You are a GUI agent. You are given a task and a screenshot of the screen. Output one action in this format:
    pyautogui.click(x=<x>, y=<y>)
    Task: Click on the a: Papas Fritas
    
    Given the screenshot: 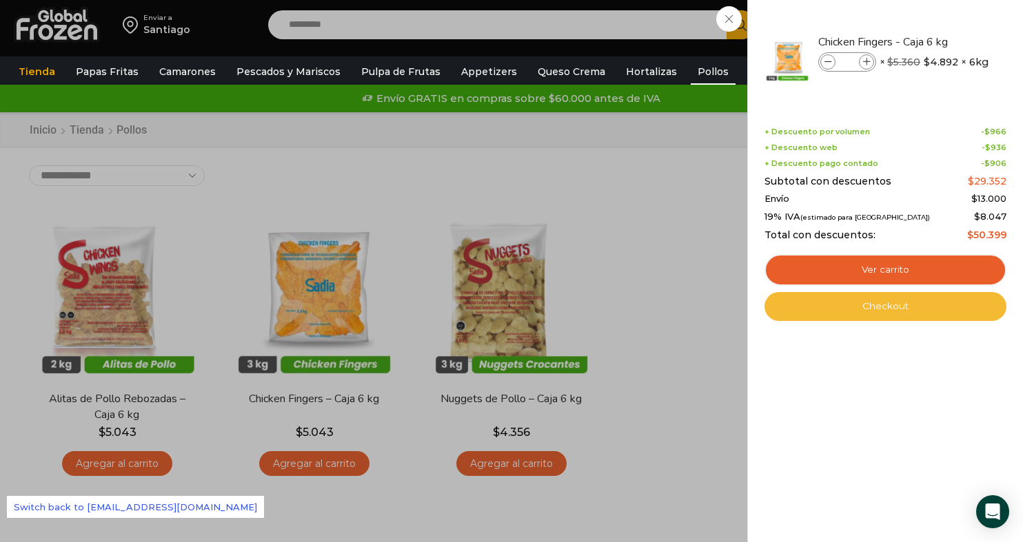 What is the action you would take?
    pyautogui.click(x=107, y=72)
    